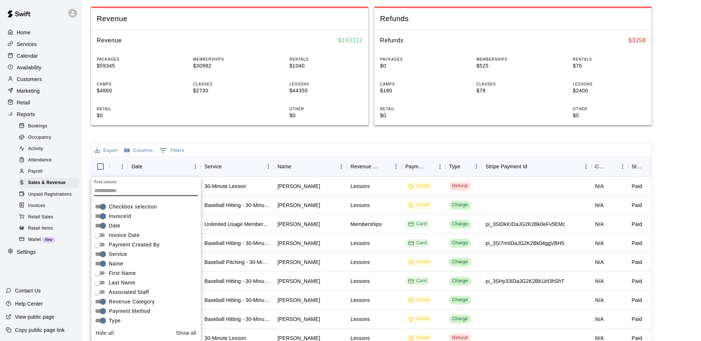 The image size is (701, 341). Describe the element at coordinates (50, 149) in the screenshot. I see `a: Activity` at that location.